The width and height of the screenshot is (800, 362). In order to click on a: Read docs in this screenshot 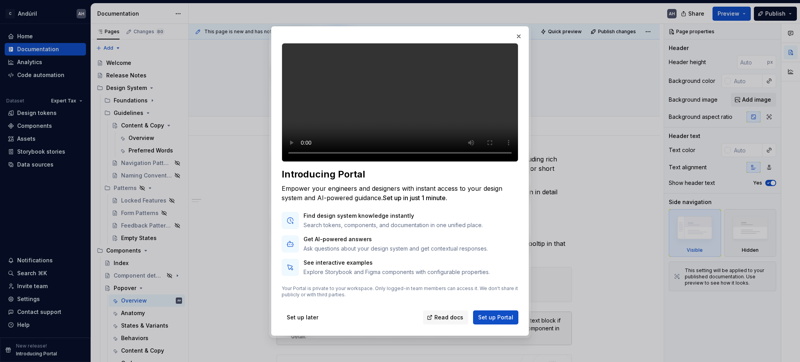, I will do `click(446, 317)`.